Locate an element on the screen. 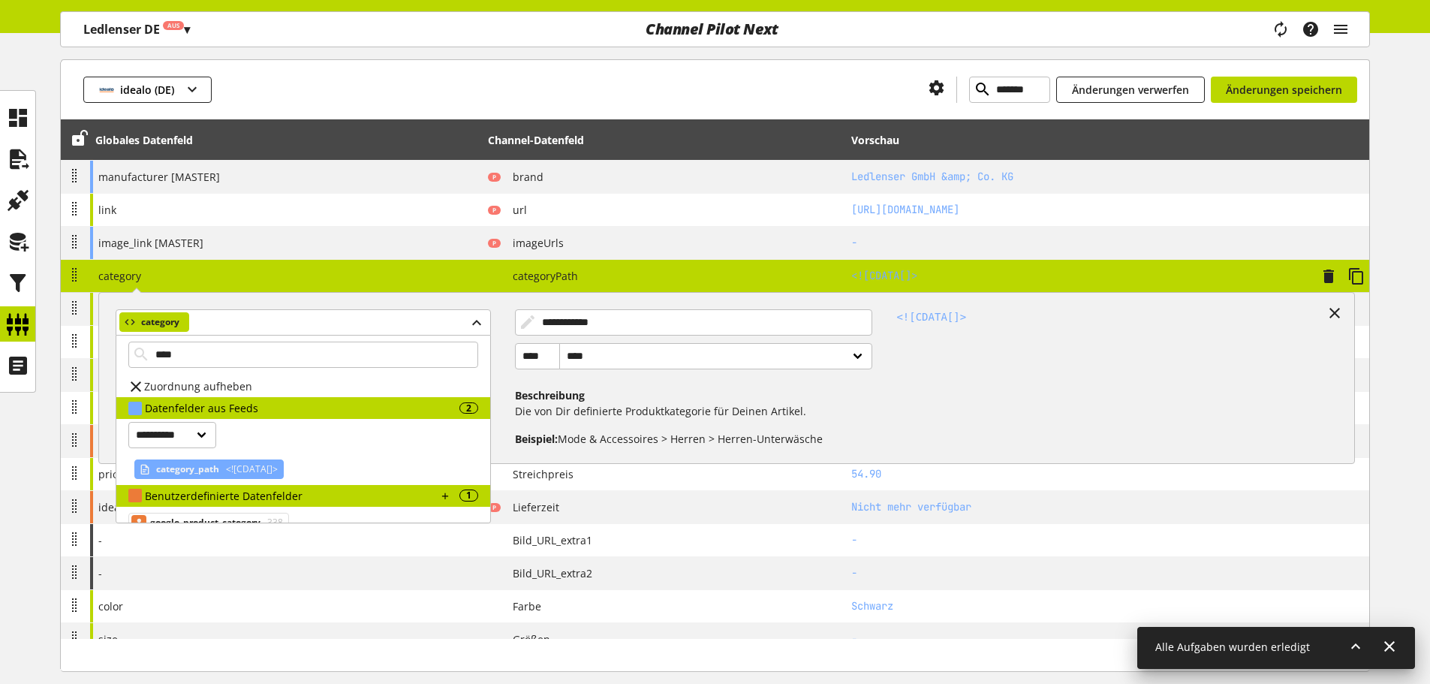  span: categoryPath is located at coordinates (539, 276).